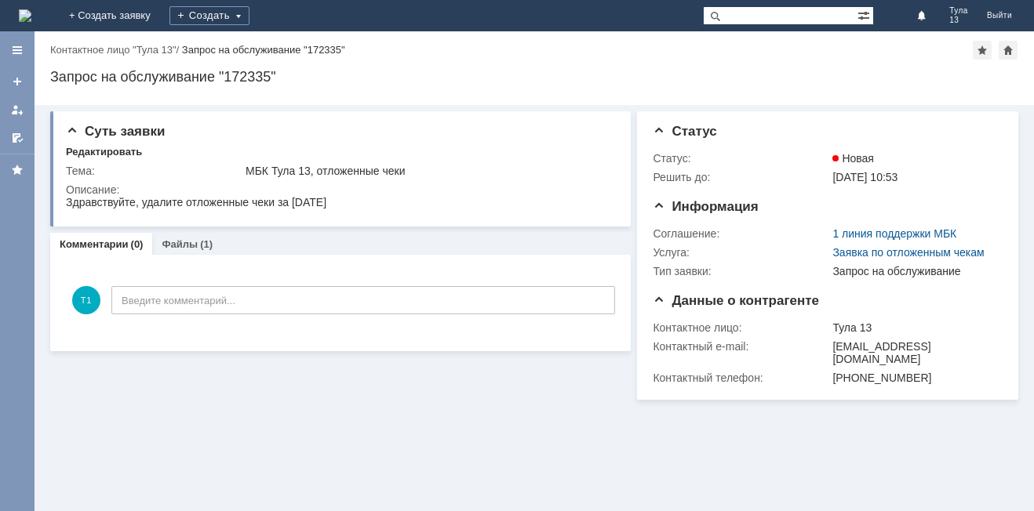 This screenshot has height=511, width=1034. What do you see at coordinates (25, 16) in the screenshot?
I see `a: Перейти на домашнюю страницу` at bounding box center [25, 16].